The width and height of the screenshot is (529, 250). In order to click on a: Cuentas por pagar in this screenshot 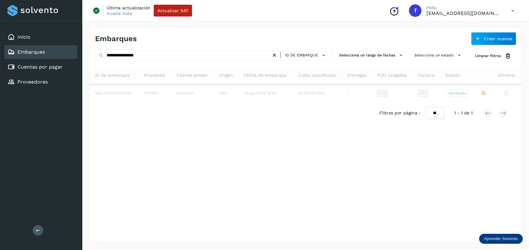, I will do `click(40, 67)`.